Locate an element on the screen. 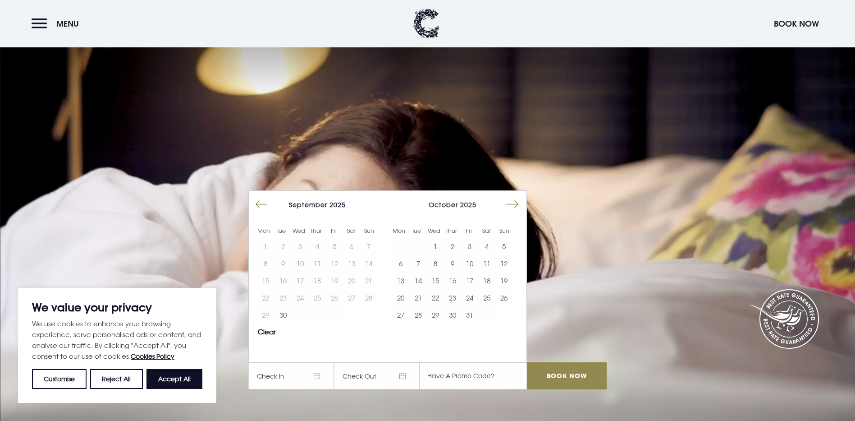 The width and height of the screenshot is (855, 421). td: Choose Friday, October 3, 2025 as your start date. is located at coordinates (470, 246).